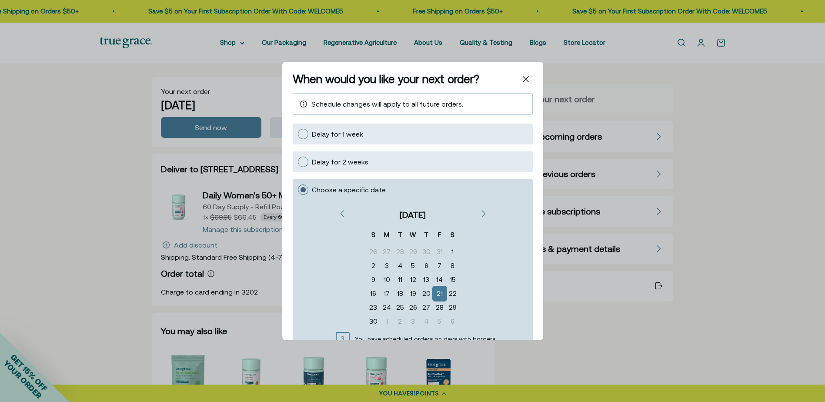 This screenshot has height=402, width=825. I want to click on div: Sunday, November 9, 2025, so click(373, 280).